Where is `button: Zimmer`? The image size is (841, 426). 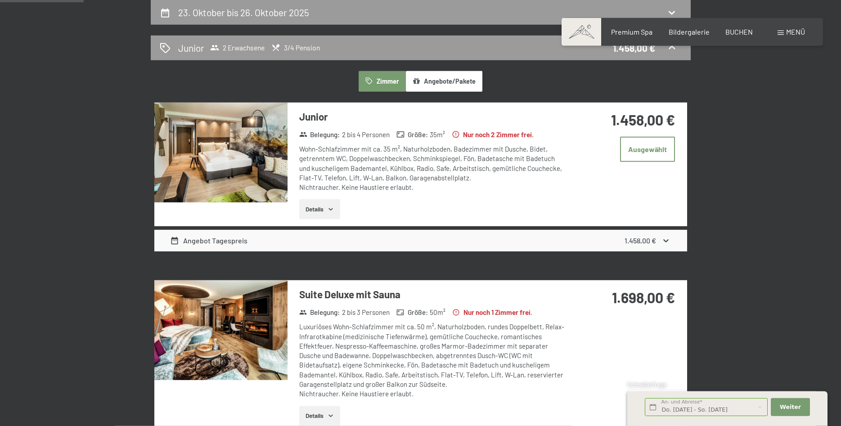
button: Zimmer is located at coordinates (382, 81).